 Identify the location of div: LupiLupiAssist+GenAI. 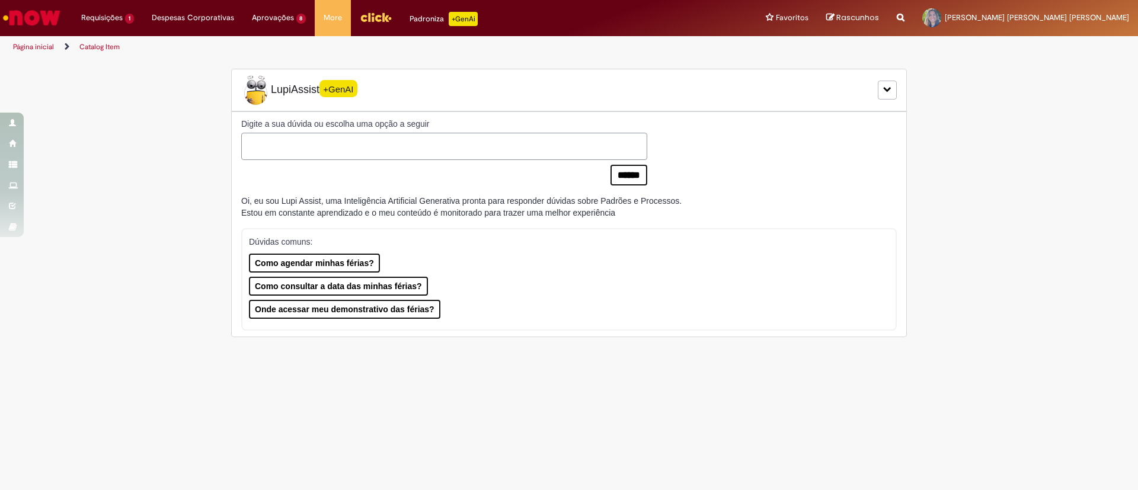
(569, 90).